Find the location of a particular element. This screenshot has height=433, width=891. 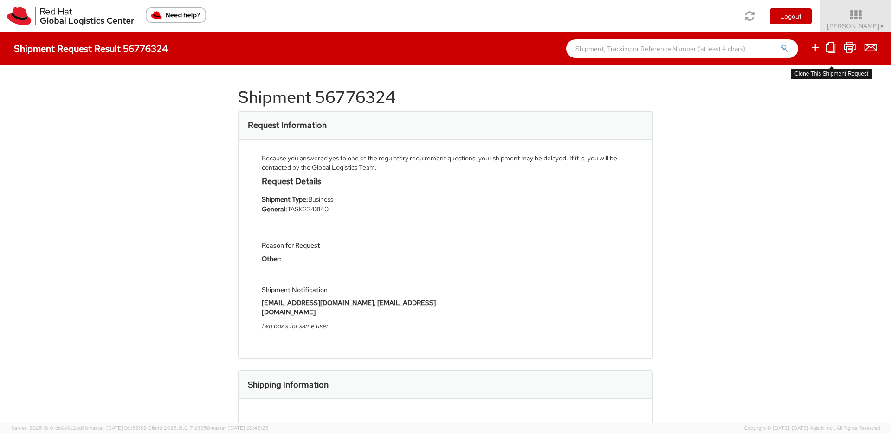

i: two box's for same user is located at coordinates (295, 326).